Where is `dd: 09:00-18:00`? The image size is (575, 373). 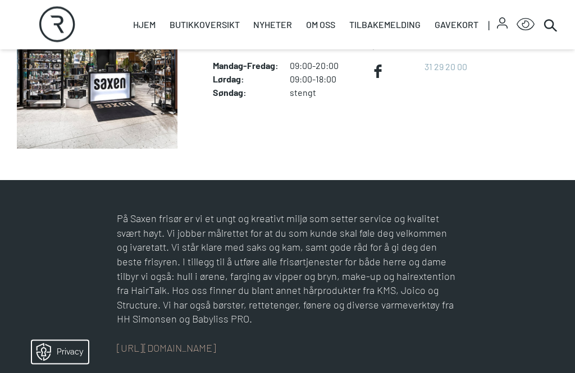
dd: 09:00-18:00 is located at coordinates (323, 80).